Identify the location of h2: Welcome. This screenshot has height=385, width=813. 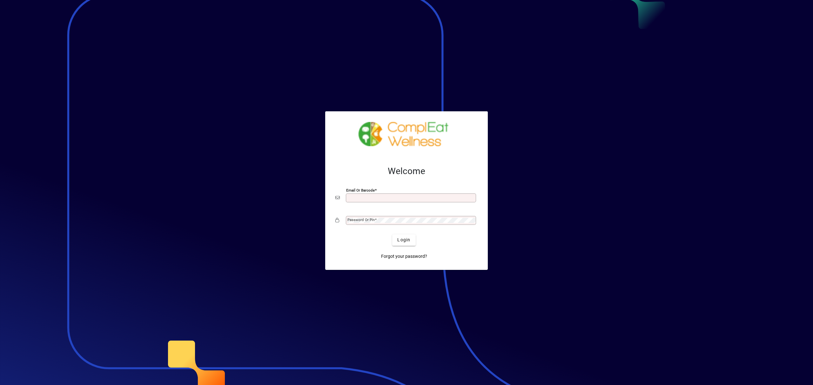
(406, 171).